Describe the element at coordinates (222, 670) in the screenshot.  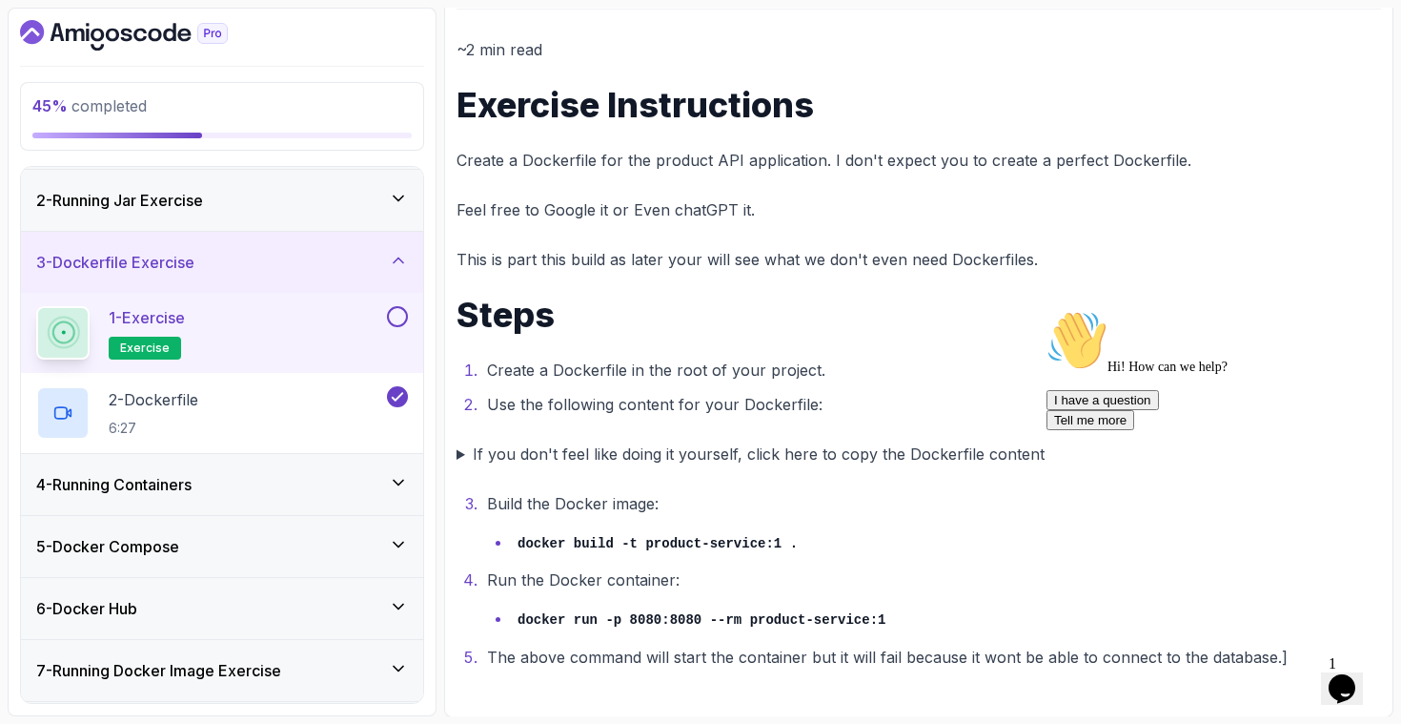
I see `button: 7-Running Docker Image Exercise` at that location.